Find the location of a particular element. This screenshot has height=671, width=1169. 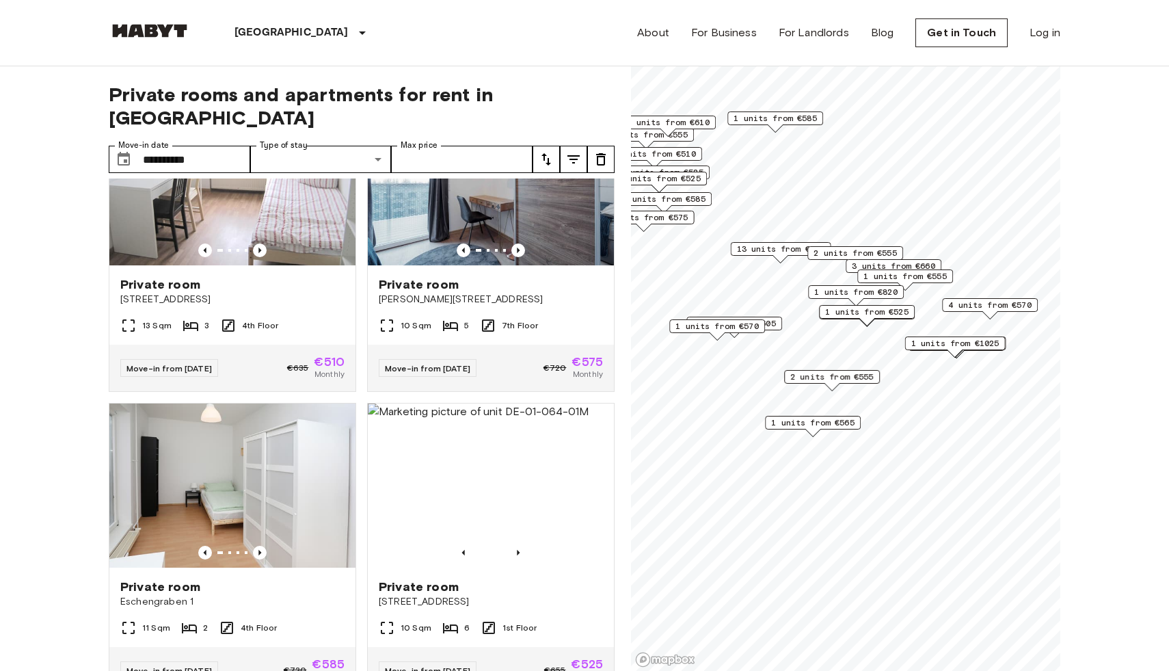

span: 2 units from €510 is located at coordinates (654, 154).